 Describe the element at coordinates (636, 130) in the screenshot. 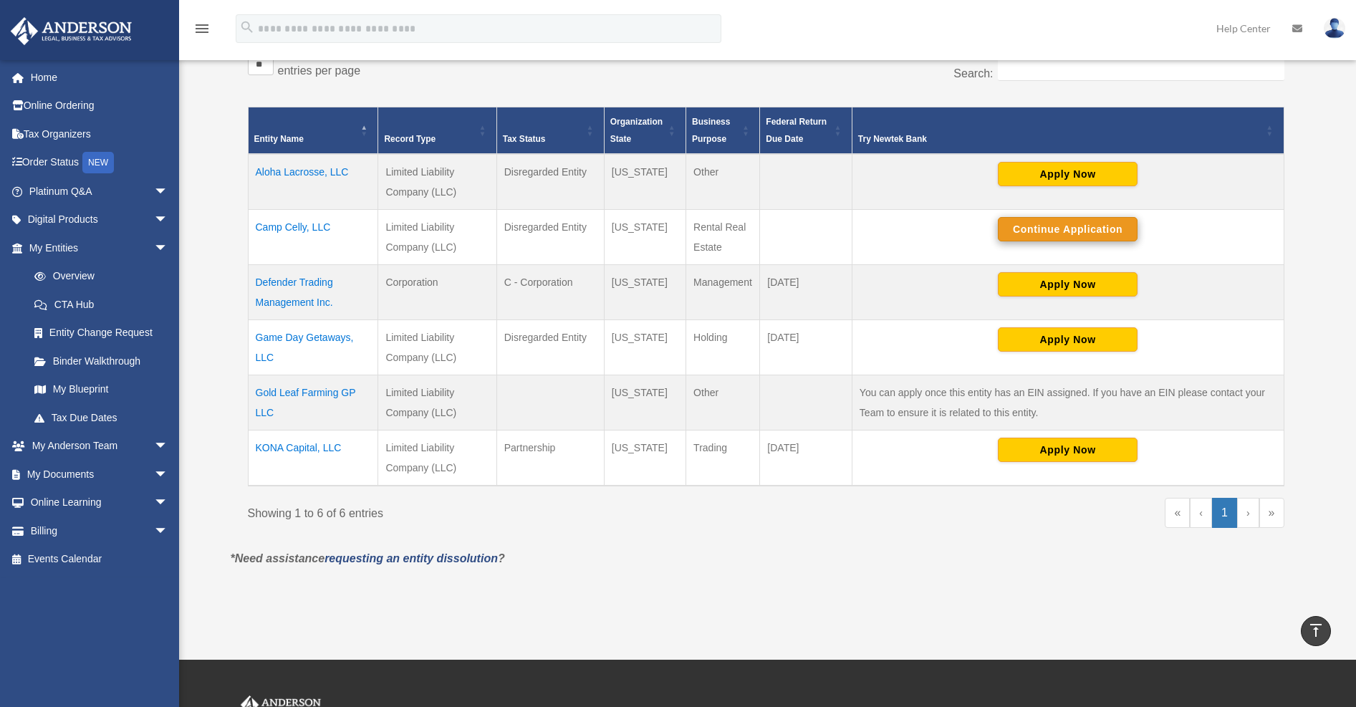

I see `span: Organization State` at that location.